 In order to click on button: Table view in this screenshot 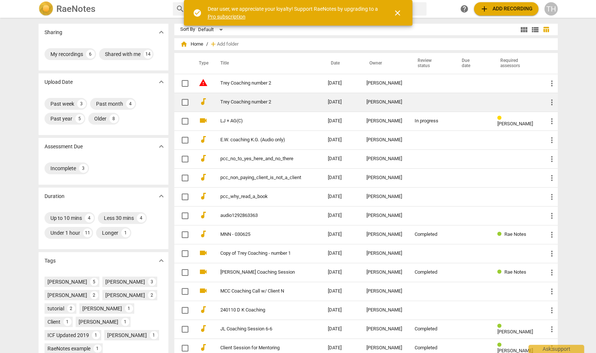, I will do `click(546, 30)`.